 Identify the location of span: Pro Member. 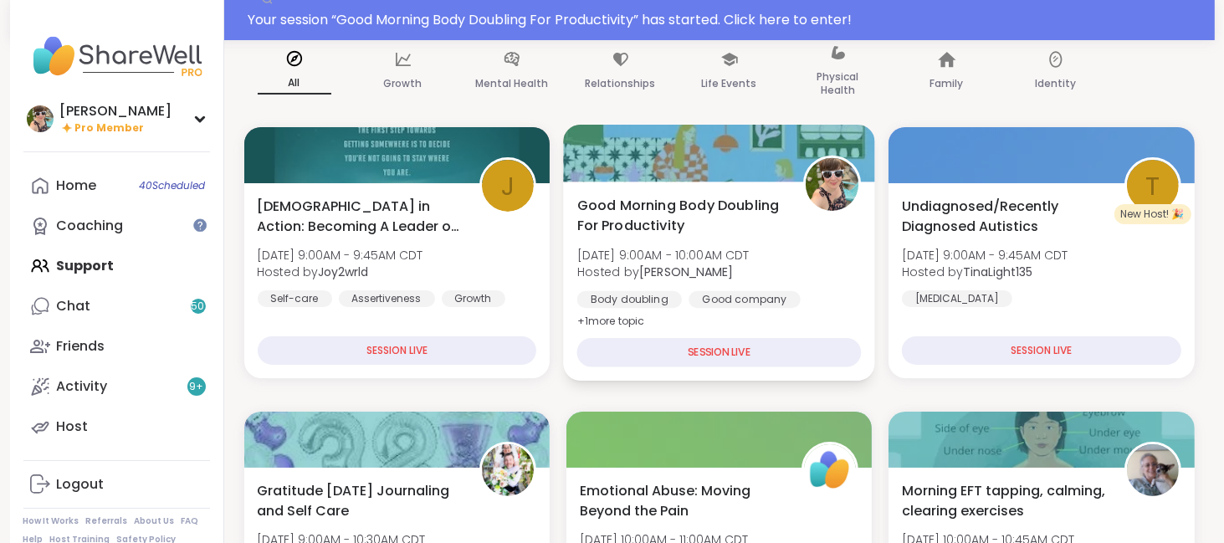
(110, 128).